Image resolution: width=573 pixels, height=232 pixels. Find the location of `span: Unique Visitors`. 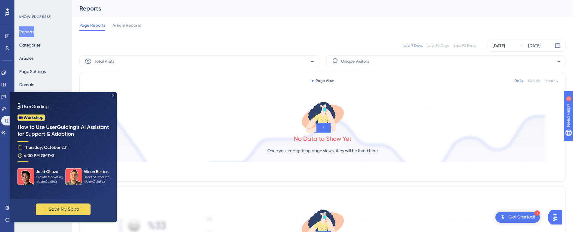

span: Unique Visitors is located at coordinates (355, 61).